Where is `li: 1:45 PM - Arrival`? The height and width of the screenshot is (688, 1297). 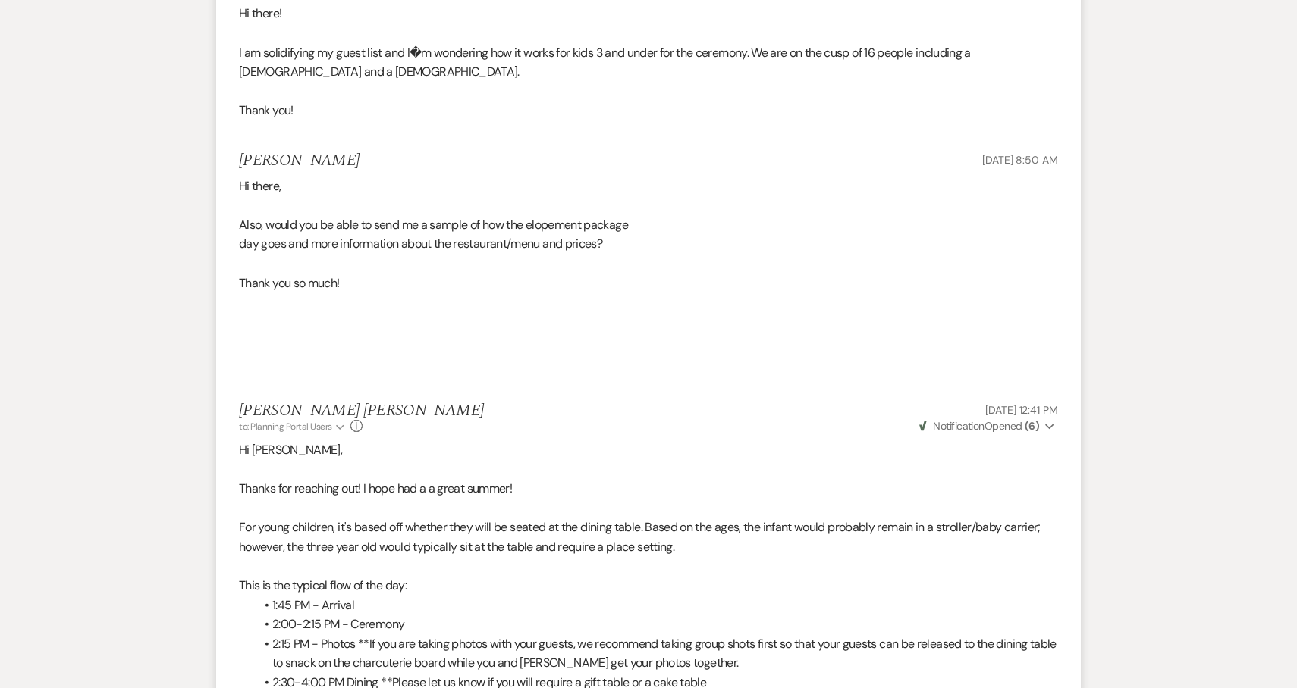 li: 1:45 PM - Arrival is located at coordinates (656, 606).